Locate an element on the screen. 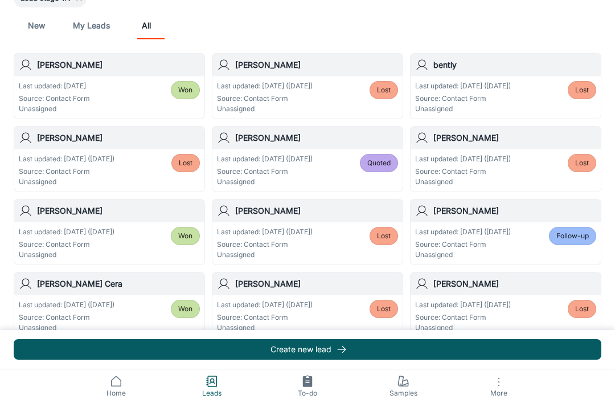 This screenshot has width=615, height=403. span: Leads is located at coordinates (212, 393).